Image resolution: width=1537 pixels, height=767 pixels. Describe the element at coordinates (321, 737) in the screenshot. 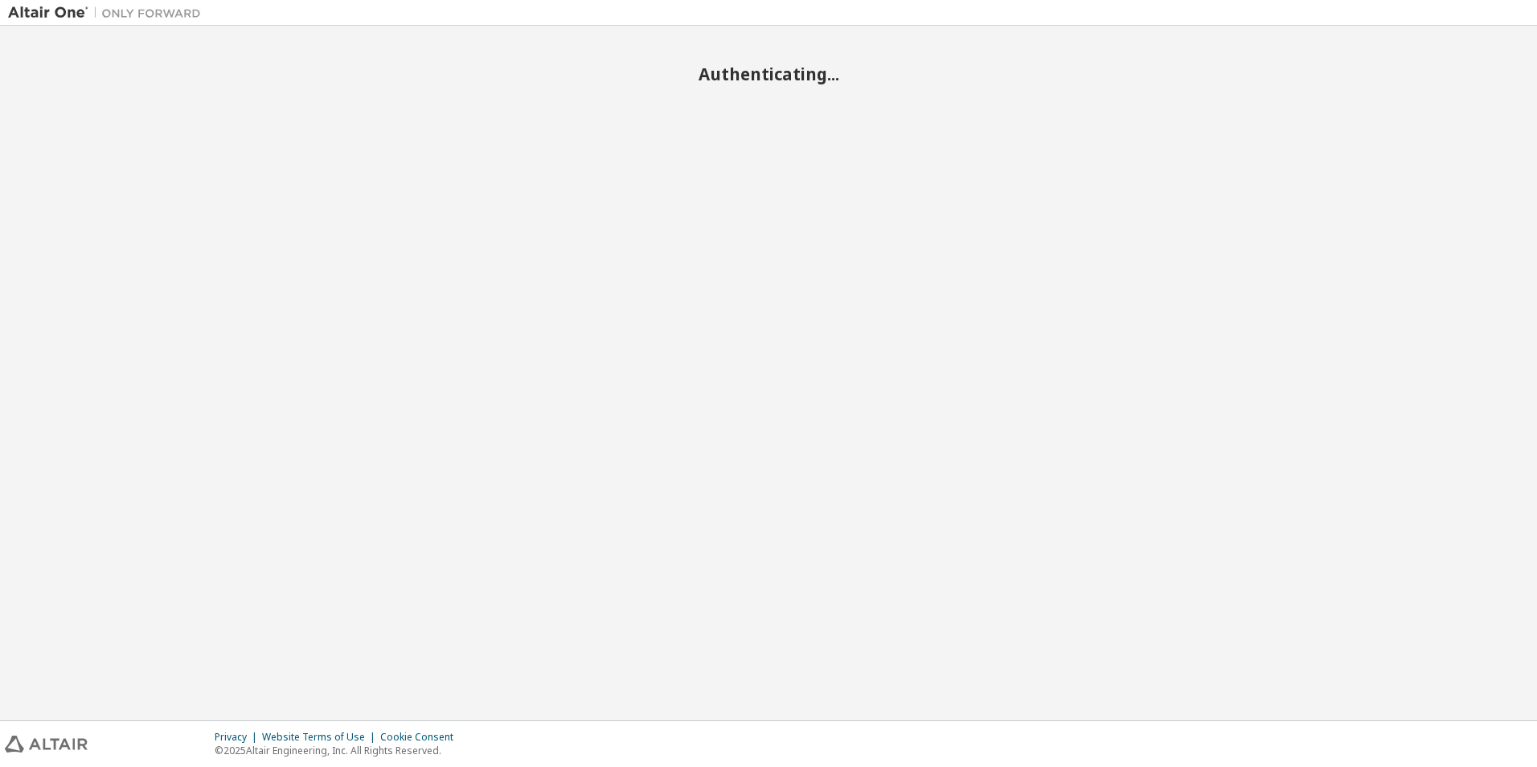

I see `div: Website Terms of Use` at that location.